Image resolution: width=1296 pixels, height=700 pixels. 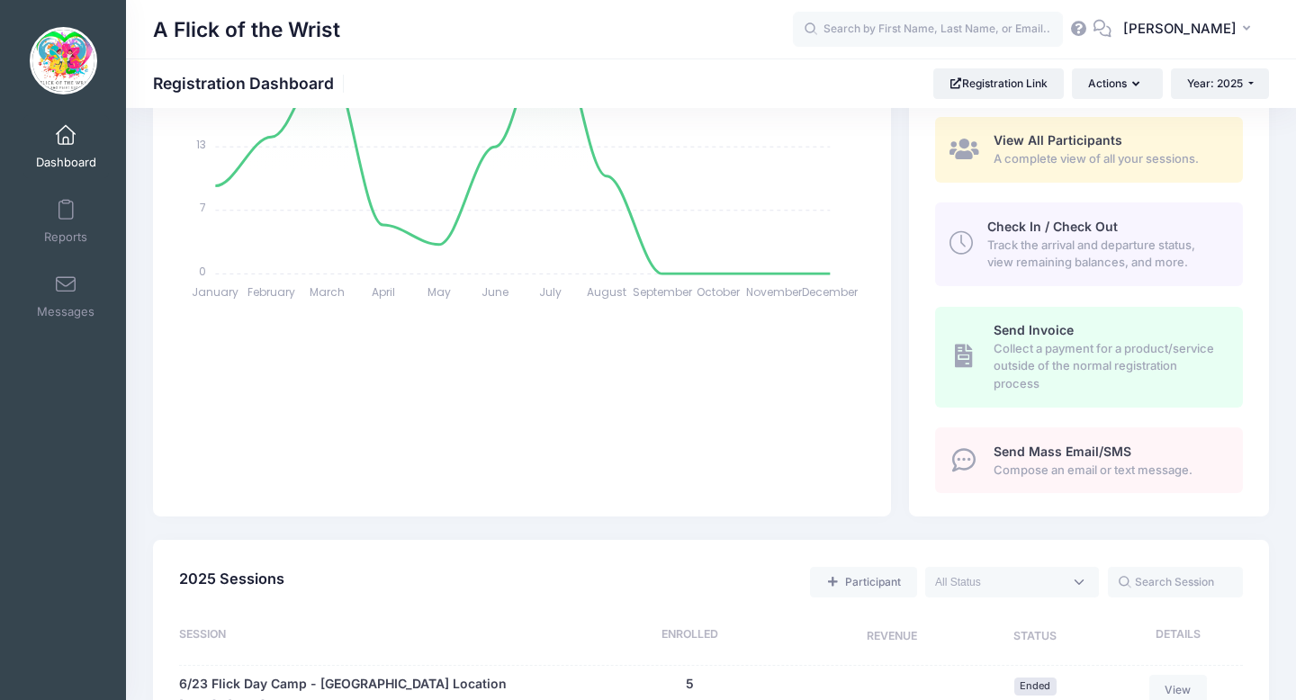 What do you see at coordinates (1052, 226) in the screenshot?
I see `span: Check In / Check Out` at bounding box center [1052, 226].